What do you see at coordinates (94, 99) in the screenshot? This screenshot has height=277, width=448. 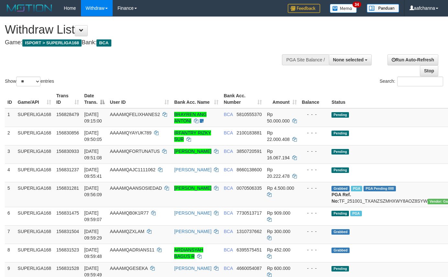 I see `th: Date Trans.: activate to sort column descending` at bounding box center [94, 99].